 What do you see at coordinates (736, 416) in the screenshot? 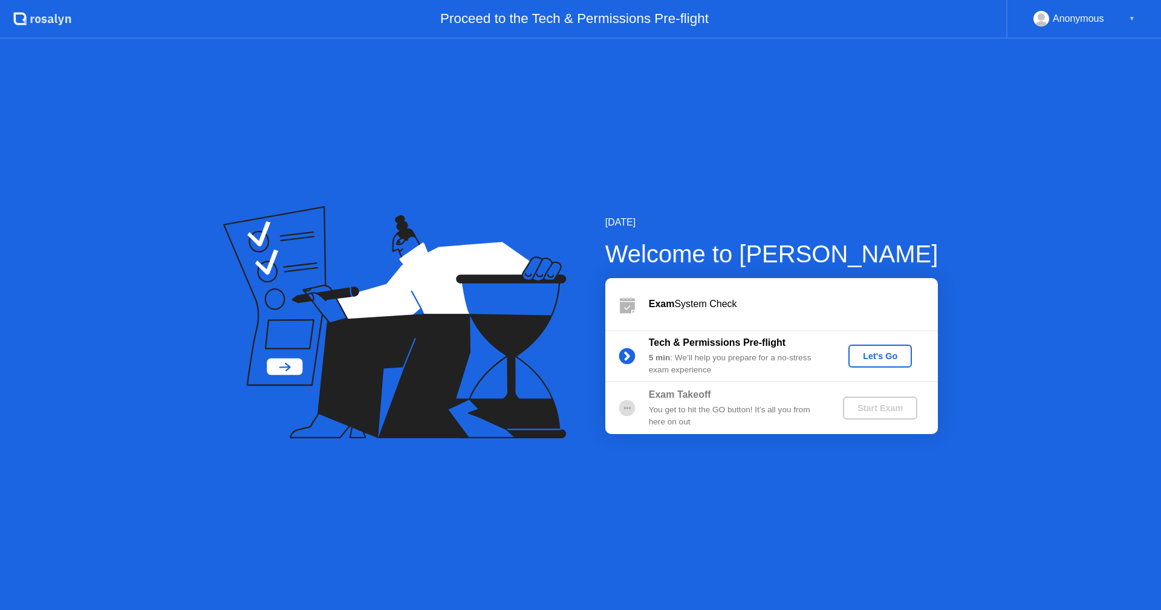
I see `div: You get to hit the GO button! It’s all you from here on out` at bounding box center [736, 416].